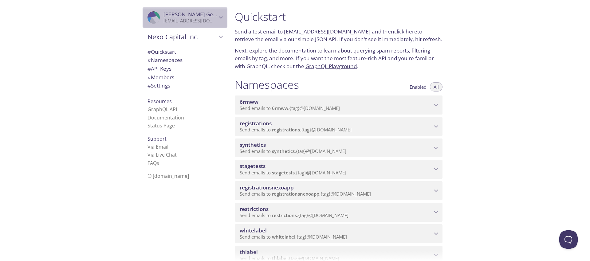 This screenshot has height=261, width=590. Describe the element at coordinates (339, 148) in the screenshot. I see `div: synthetics namespace` at that location.